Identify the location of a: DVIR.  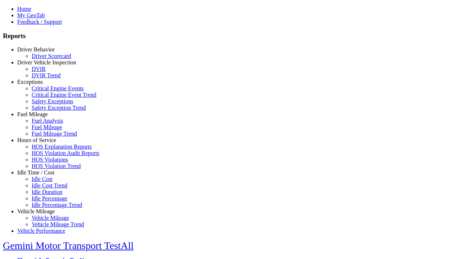
(38, 69).